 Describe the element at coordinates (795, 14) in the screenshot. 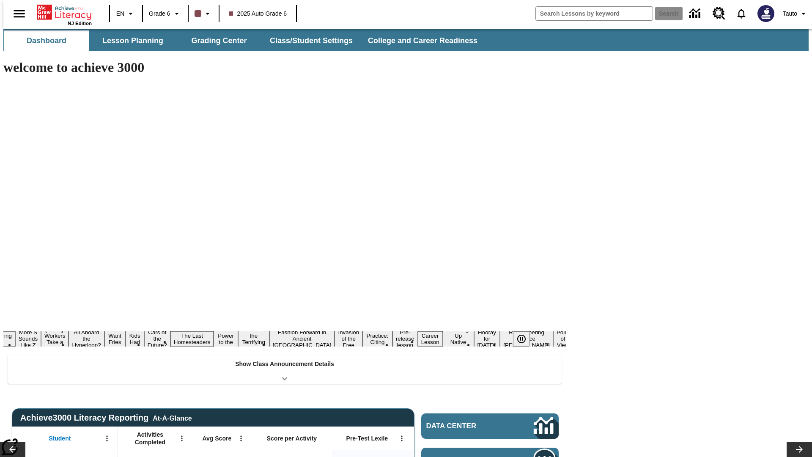

I see `button: Profile/Settings` at that location.